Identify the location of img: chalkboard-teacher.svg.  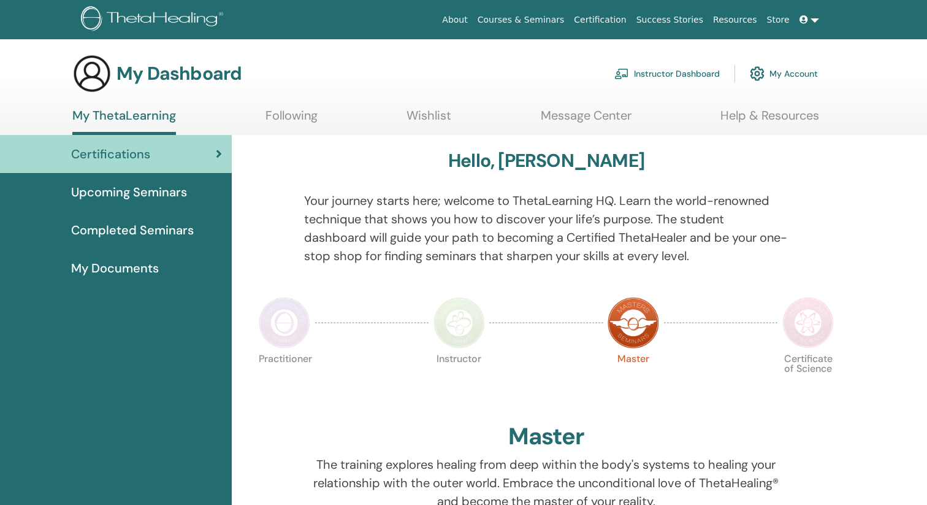
(622, 74).